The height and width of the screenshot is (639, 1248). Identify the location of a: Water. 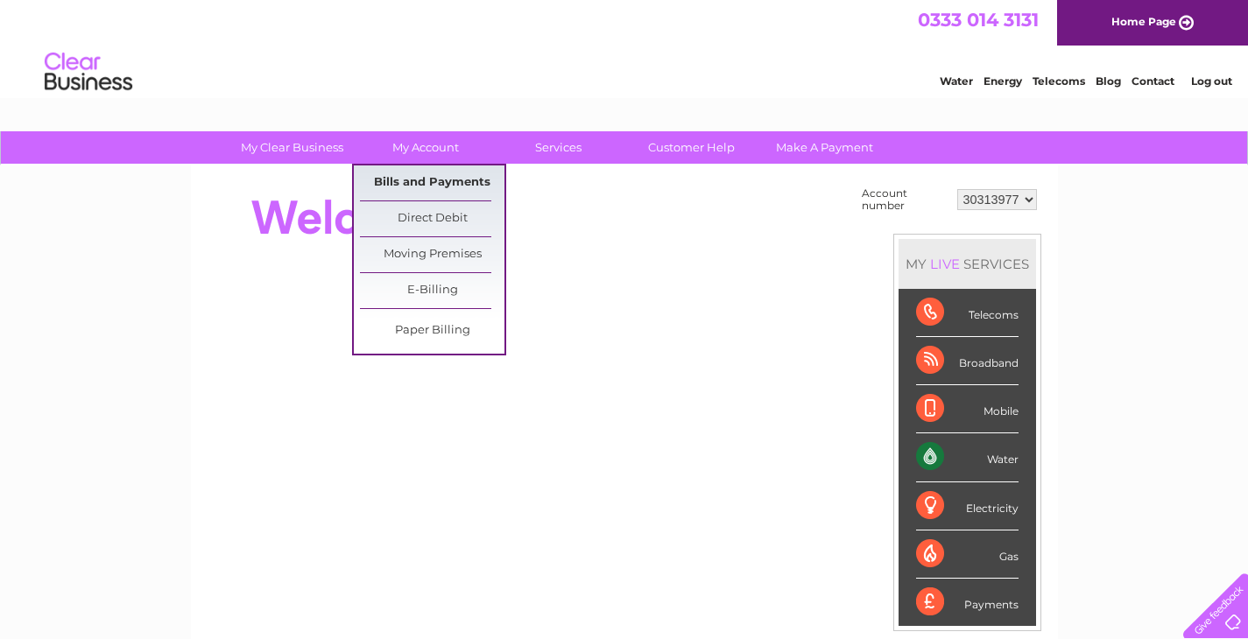
(956, 81).